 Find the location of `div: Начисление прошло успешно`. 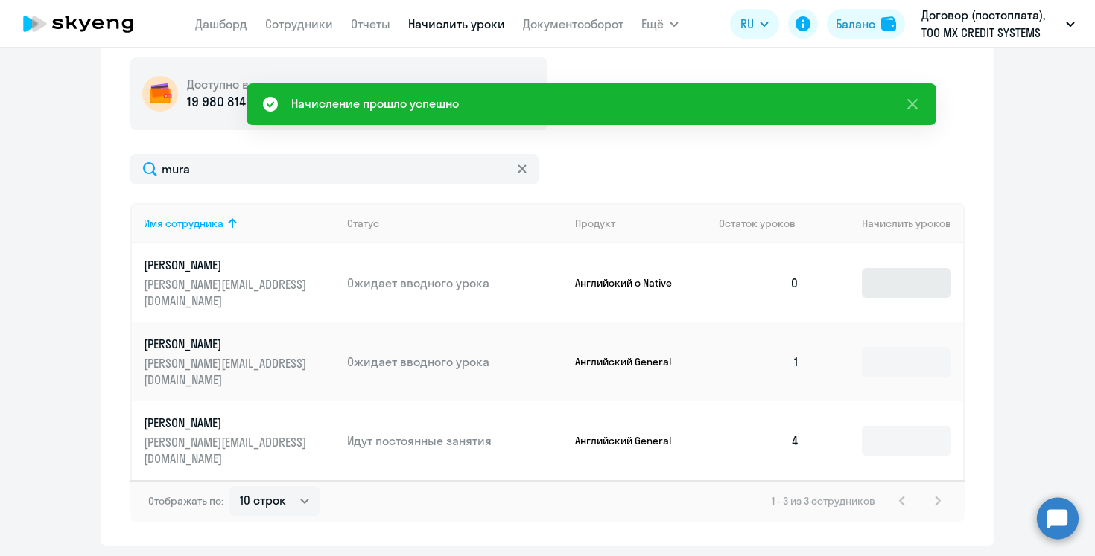

div: Начисление прошло успешно is located at coordinates (375, 104).